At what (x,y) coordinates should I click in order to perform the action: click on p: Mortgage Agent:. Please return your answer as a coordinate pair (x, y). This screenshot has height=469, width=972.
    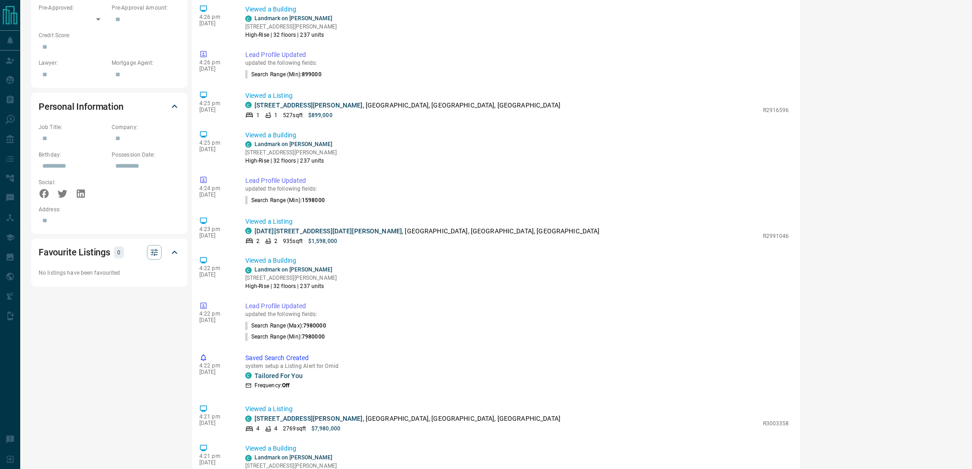
    Looking at the image, I should click on (146, 63).